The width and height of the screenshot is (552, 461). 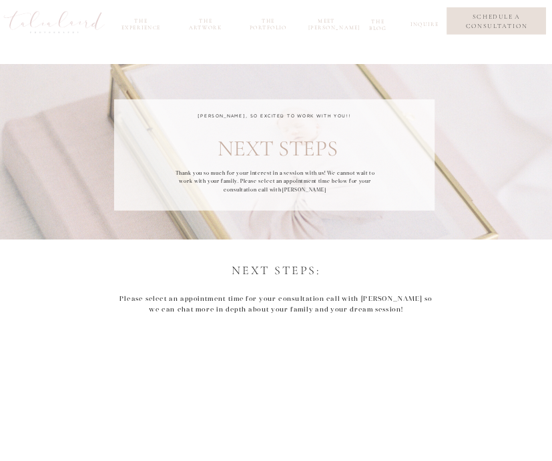 What do you see at coordinates (275, 184) in the screenshot?
I see `p: Thank you so much for your interest in a session with us! We cannot wait to work with your family...` at bounding box center [275, 184].